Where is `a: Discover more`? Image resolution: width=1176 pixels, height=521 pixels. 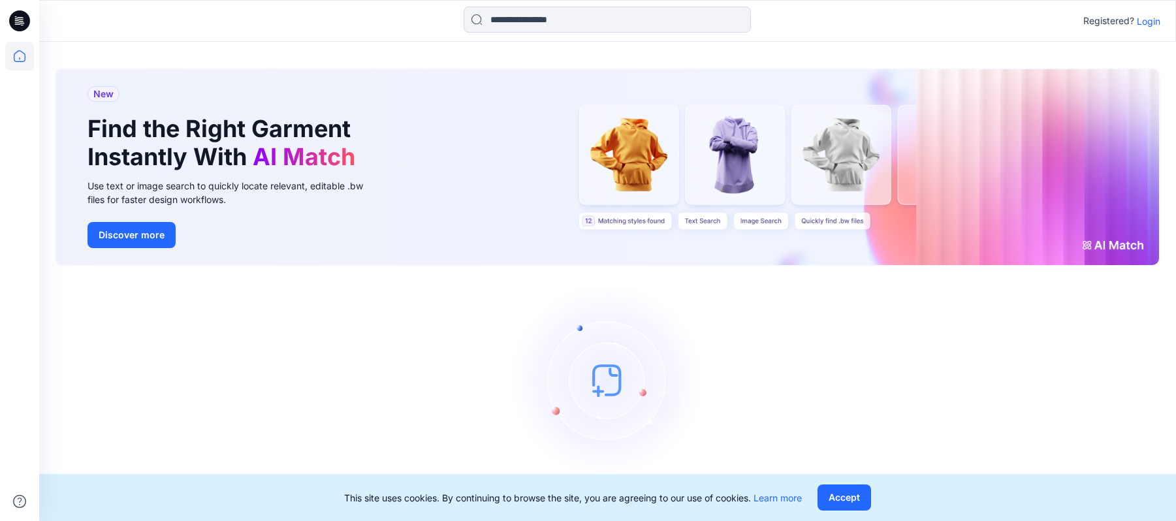
a: Discover more is located at coordinates (131, 235).